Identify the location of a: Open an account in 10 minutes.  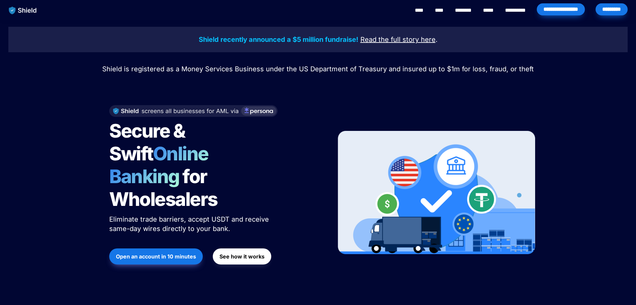
(156, 256).